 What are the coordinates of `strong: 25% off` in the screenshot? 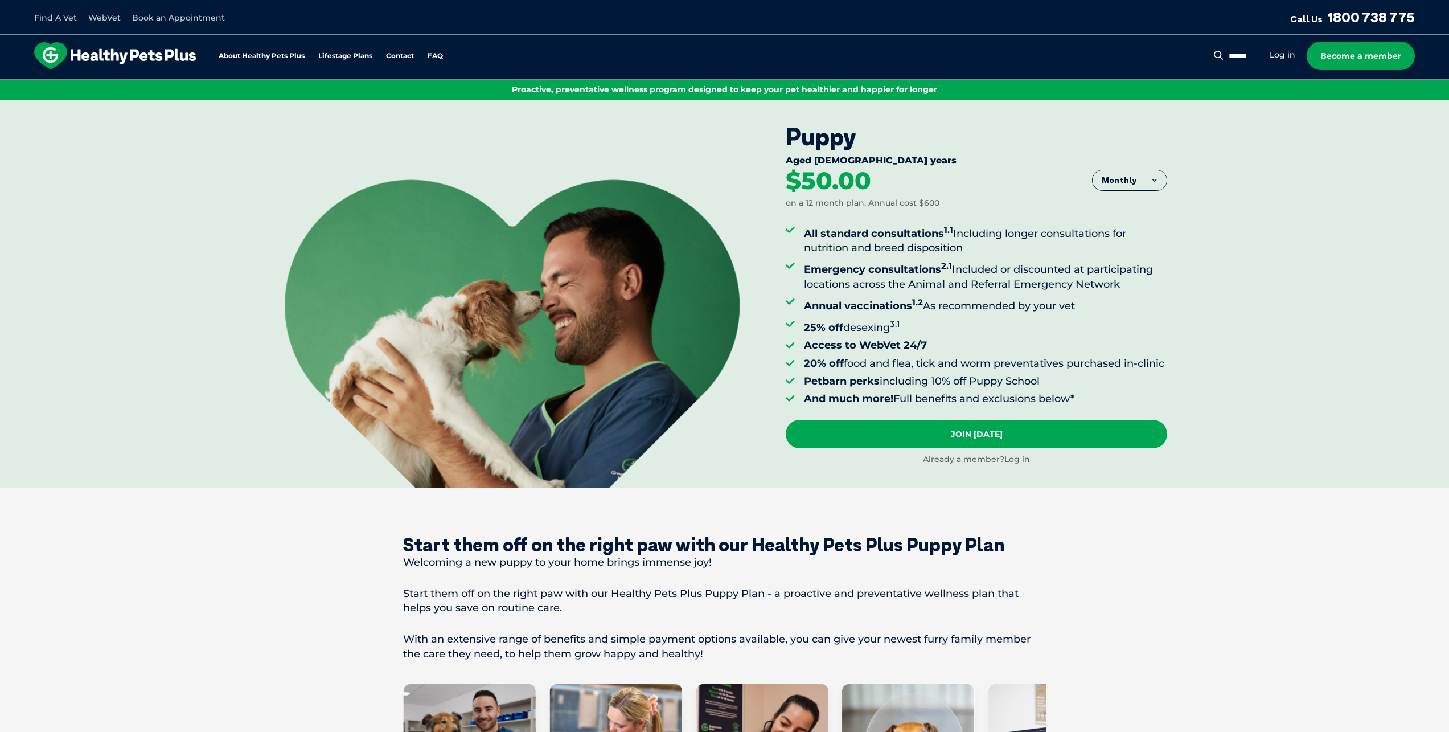 It's located at (823, 327).